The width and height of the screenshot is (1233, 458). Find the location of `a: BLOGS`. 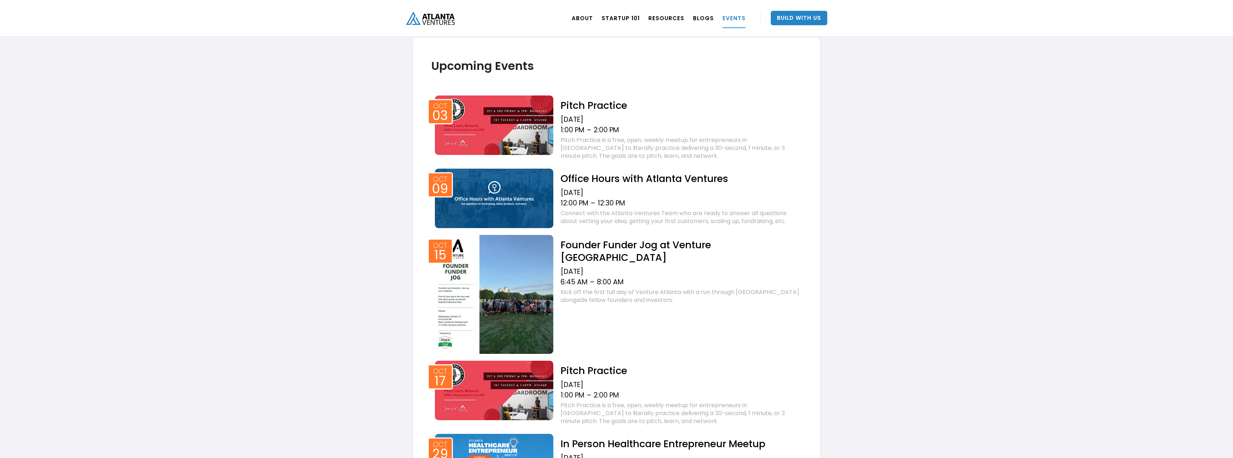

a: BLOGS is located at coordinates (704, 18).